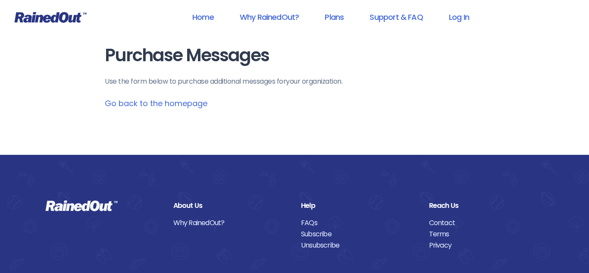 The height and width of the screenshot is (273, 589). I want to click on p: Use the form below to purchase additional messages for your organization ., so click(295, 82).